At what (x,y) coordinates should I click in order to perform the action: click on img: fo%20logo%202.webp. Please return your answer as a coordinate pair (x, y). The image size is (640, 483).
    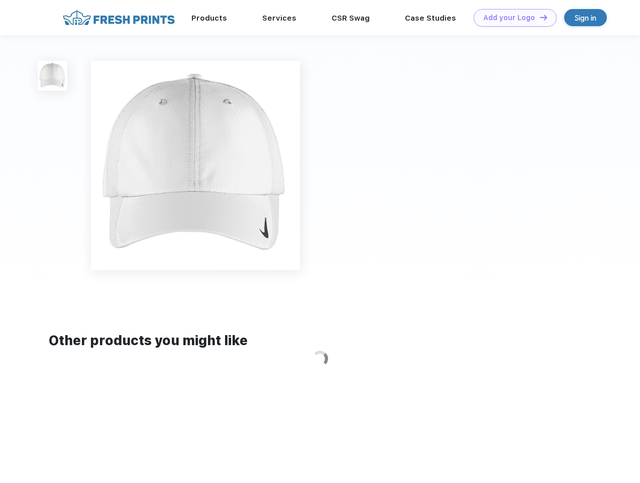
    Looking at the image, I should click on (119, 18).